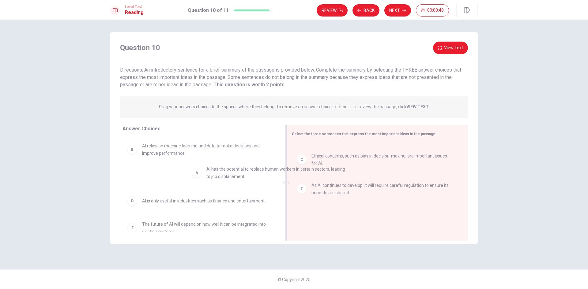 Image resolution: width=588 pixels, height=289 pixels. What do you see at coordinates (134, 7) in the screenshot?
I see `span: Level Test` at bounding box center [134, 7].